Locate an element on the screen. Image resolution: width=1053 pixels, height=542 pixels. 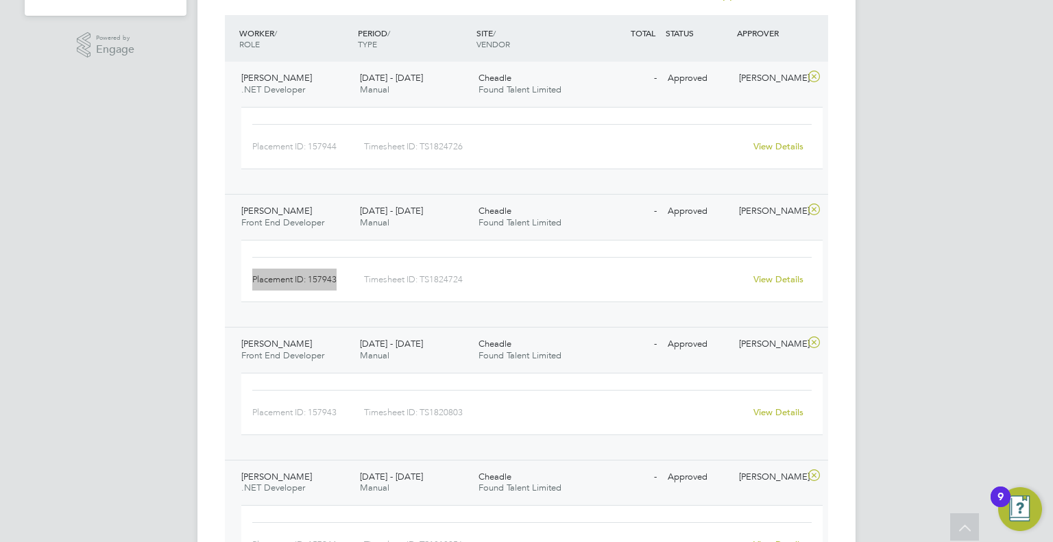
div: Timesheet ID: TS1824724 is located at coordinates (554, 280).